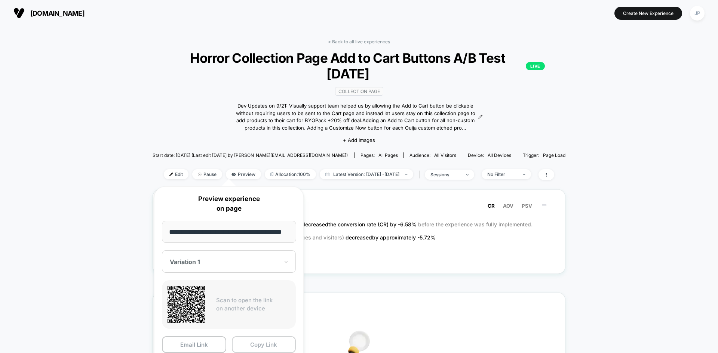  What do you see at coordinates (388, 155) in the screenshot?
I see `span: all pages` at bounding box center [388, 155].